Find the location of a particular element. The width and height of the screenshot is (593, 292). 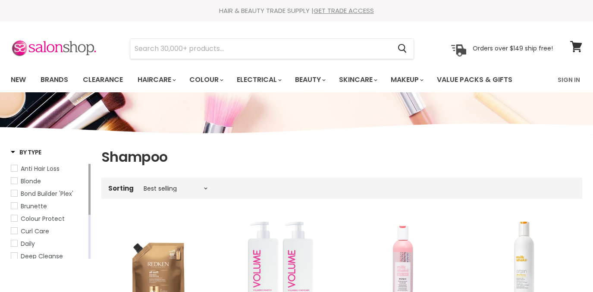

a: Blonde is located at coordinates (49, 181).